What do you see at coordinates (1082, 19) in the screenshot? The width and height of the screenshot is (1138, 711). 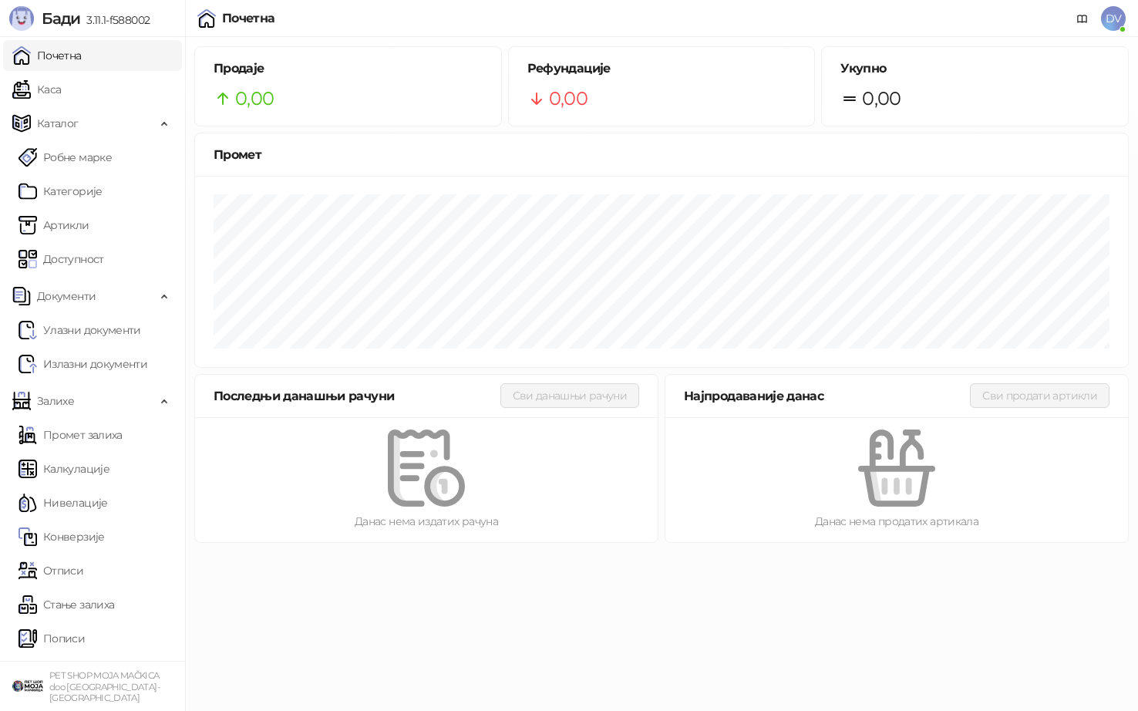 I see `a: Документација` at bounding box center [1082, 19].